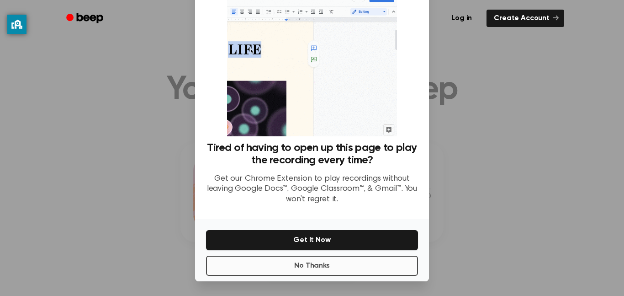  Describe the element at coordinates (312, 154) in the screenshot. I see `h3: Tired of having to open up this page to play the recording every time?` at that location.